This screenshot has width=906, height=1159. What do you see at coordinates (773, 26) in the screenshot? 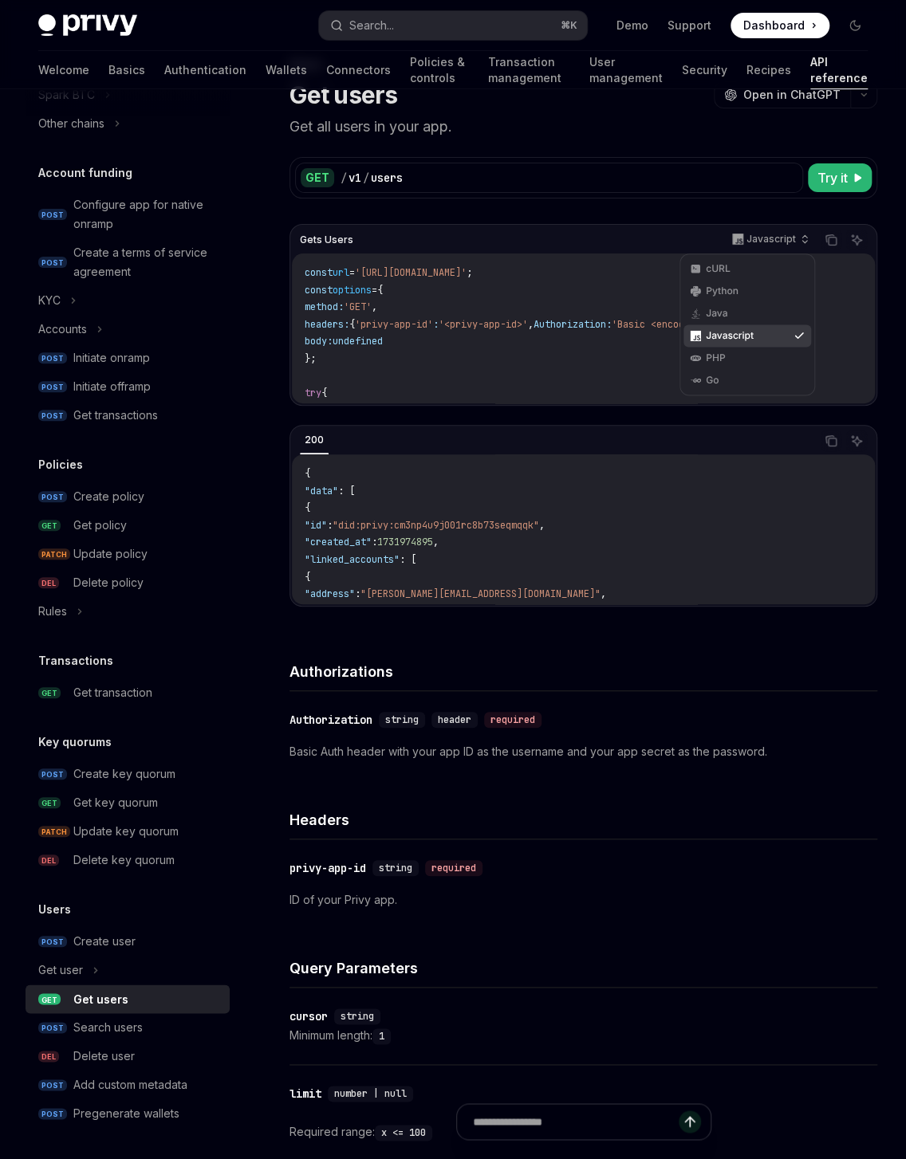
I see `span: Dashboard` at bounding box center [773, 26].